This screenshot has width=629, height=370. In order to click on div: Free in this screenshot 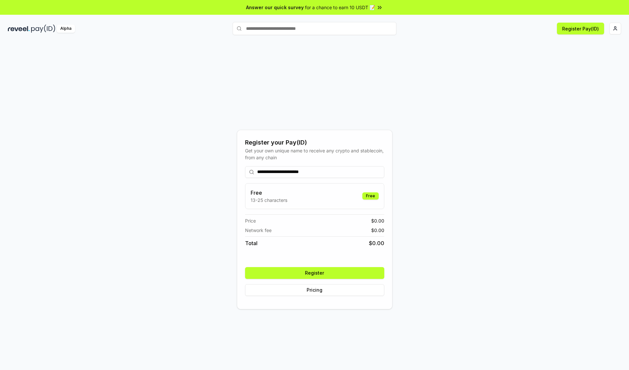, I will do `click(370, 196)`.